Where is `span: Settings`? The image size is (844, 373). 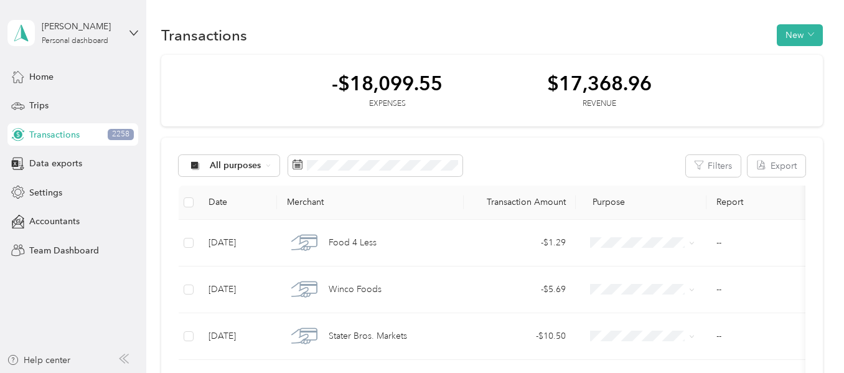
span: Settings is located at coordinates (45, 192).